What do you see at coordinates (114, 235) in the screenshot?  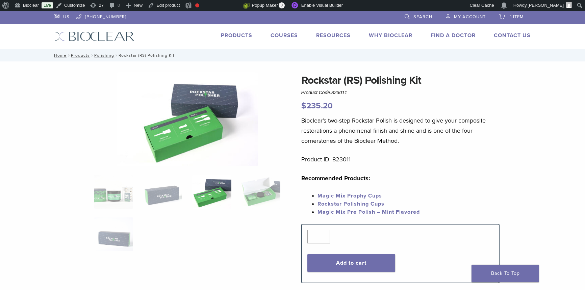 I see `img: Rockstar (RS) Polishing Kit - Image 5` at bounding box center [114, 235].